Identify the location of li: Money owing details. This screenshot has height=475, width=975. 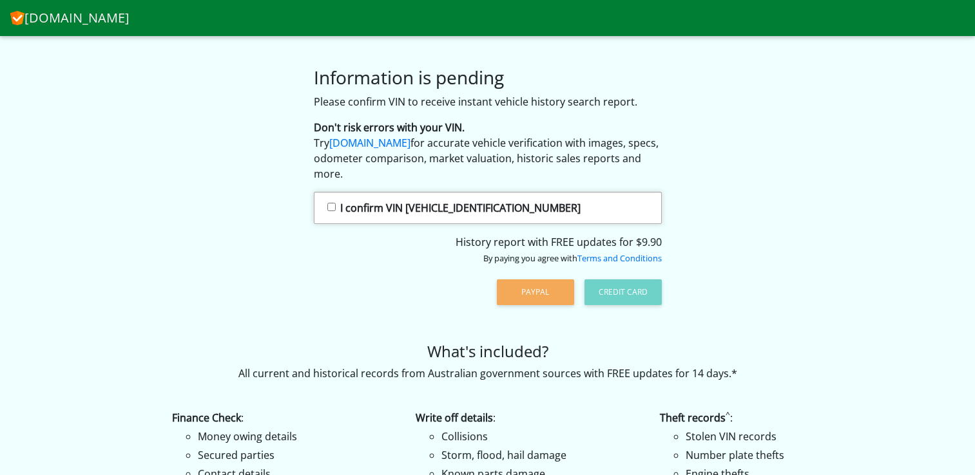
(297, 437).